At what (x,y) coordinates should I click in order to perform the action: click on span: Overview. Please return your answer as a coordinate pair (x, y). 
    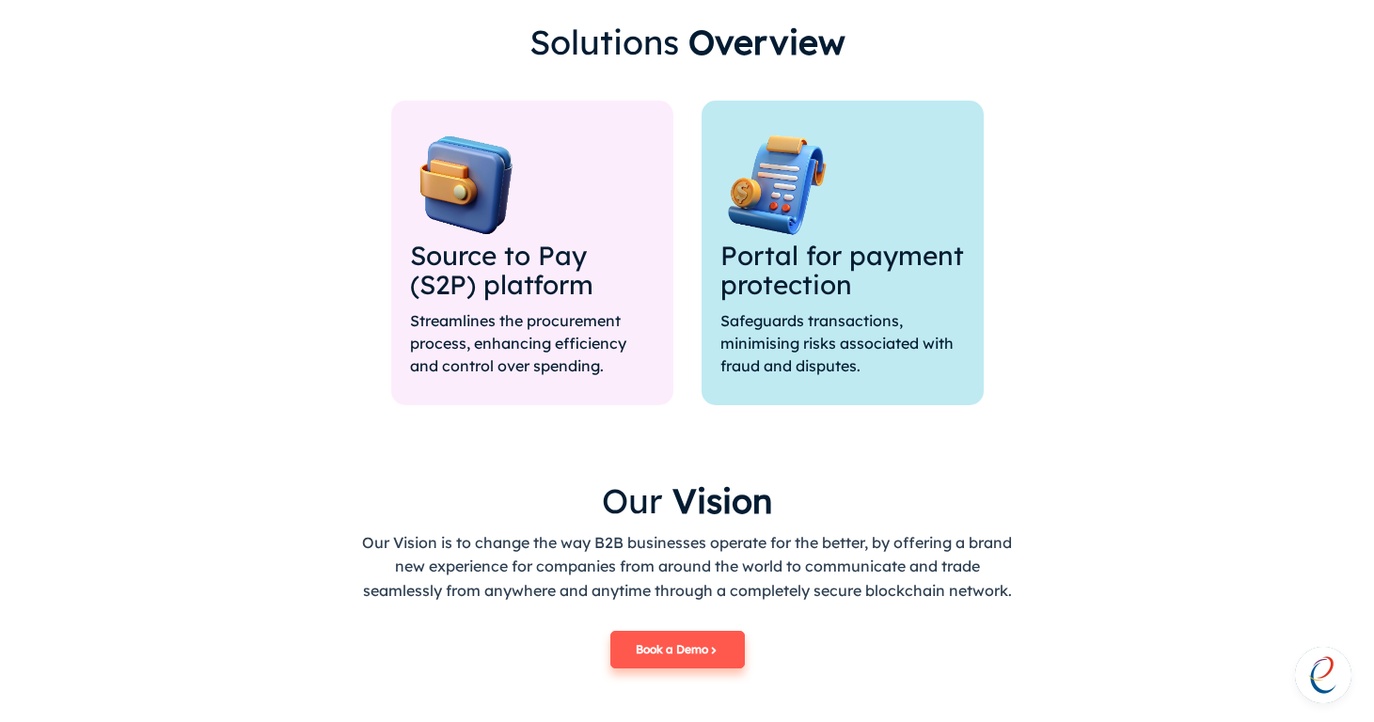
    Looking at the image, I should click on (767, 41).